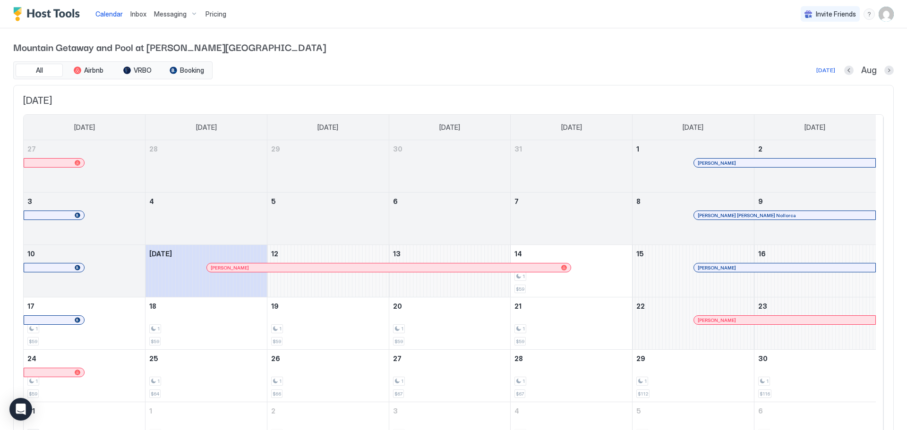 The height and width of the screenshot is (430, 907). Describe the element at coordinates (571, 306) in the screenshot. I see `a: August 21, 2025` at that location.